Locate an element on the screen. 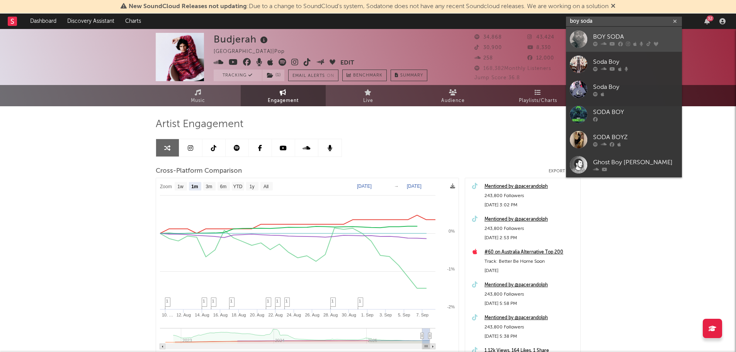 The height and width of the screenshot is (352, 736). div: #60 on Australia Alternative Top 200 is located at coordinates (531, 252).